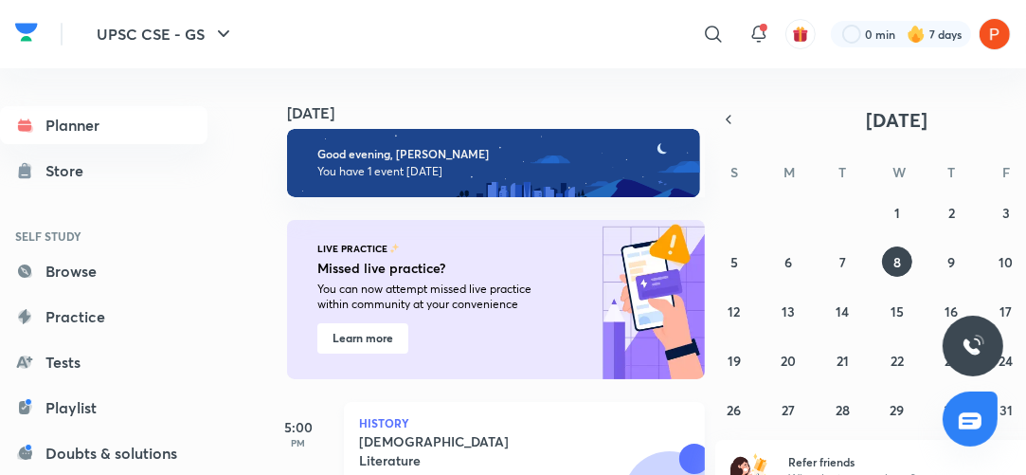 This screenshot has width=1026, height=475. I want to click on img: streak, so click(916, 34).